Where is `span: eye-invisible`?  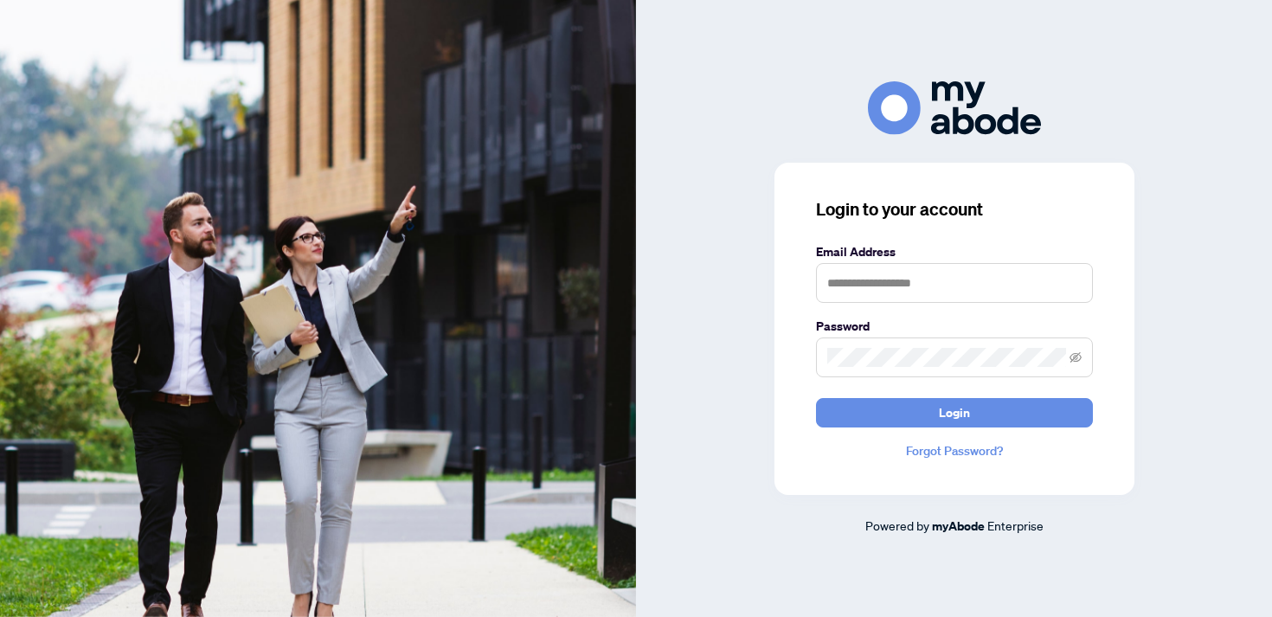
span: eye-invisible is located at coordinates (1075, 357).